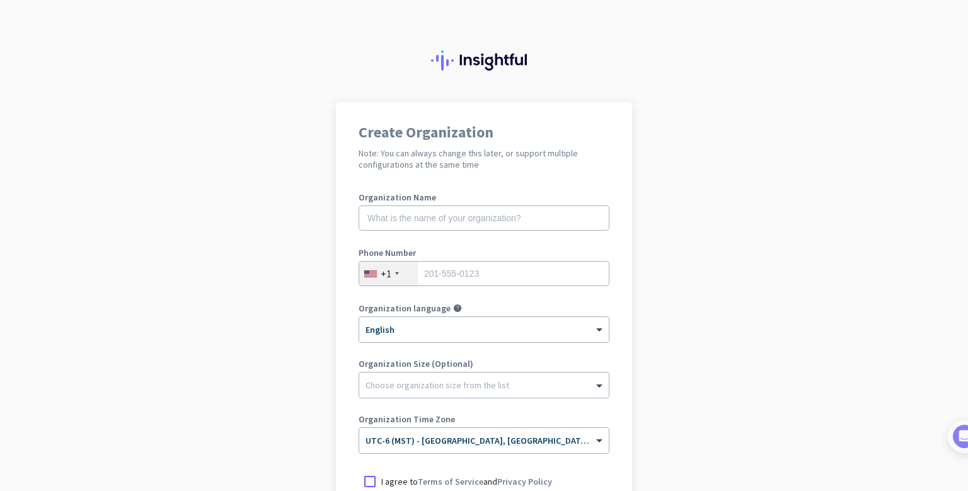 The image size is (968, 491). Describe the element at coordinates (484, 364) in the screenshot. I see `label: Organization Size (Optional)` at that location.